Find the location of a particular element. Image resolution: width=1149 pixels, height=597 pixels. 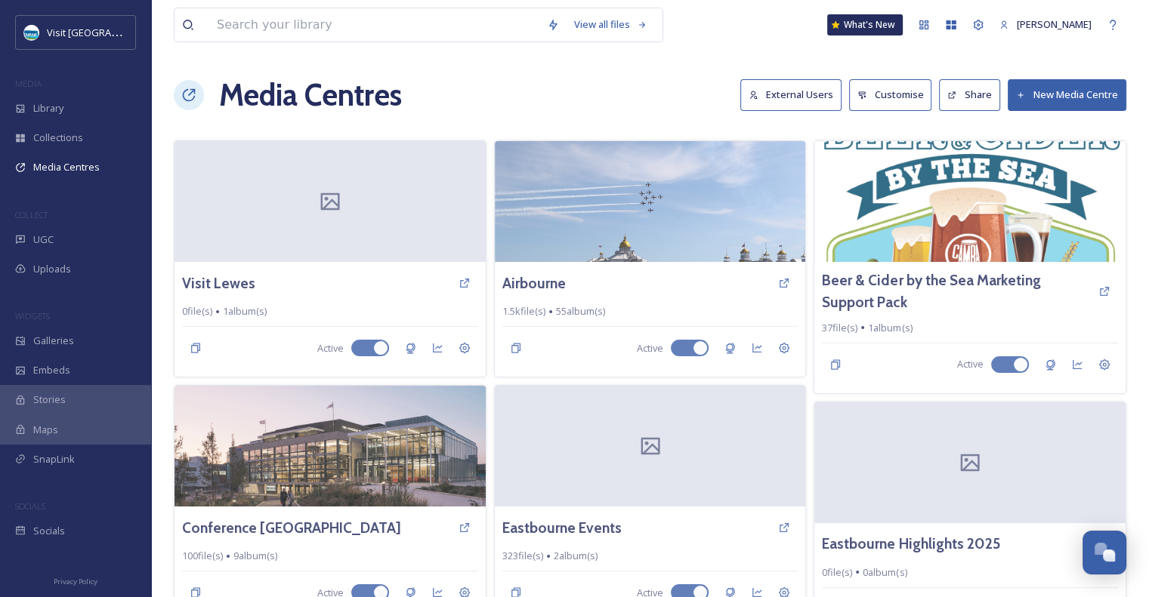

button: New Media Centre is located at coordinates (1066, 94).